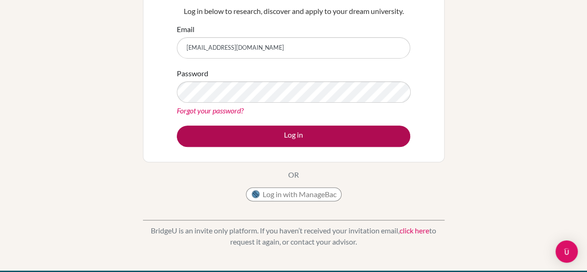 The image size is (587, 272). I want to click on a: Forgot your password?, so click(210, 110).